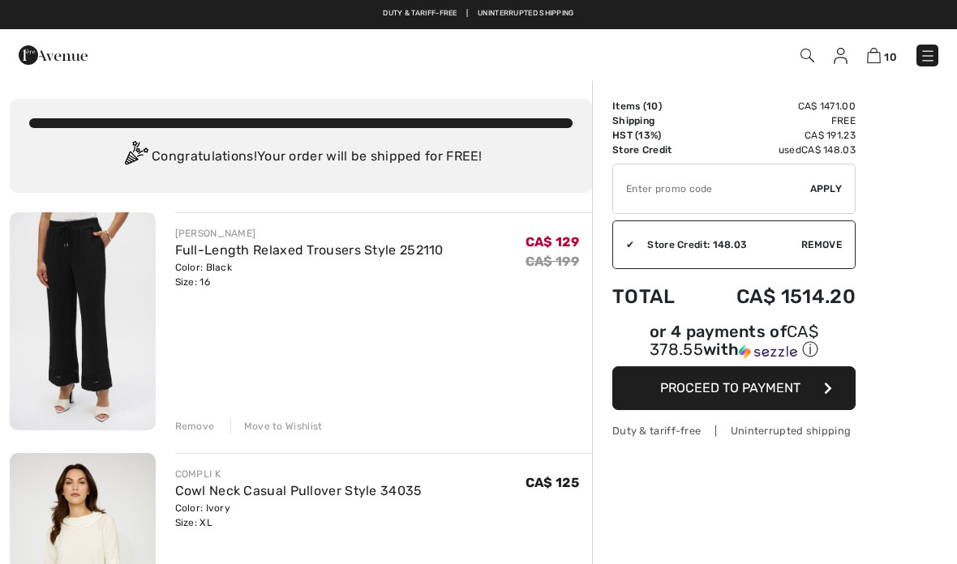 The height and width of the screenshot is (564, 957). What do you see at coordinates (734, 345) in the screenshot?
I see `div: or 4 payments ofCA$ 378.55withSezzle Click to learn more about Sezzle` at bounding box center [734, 345].